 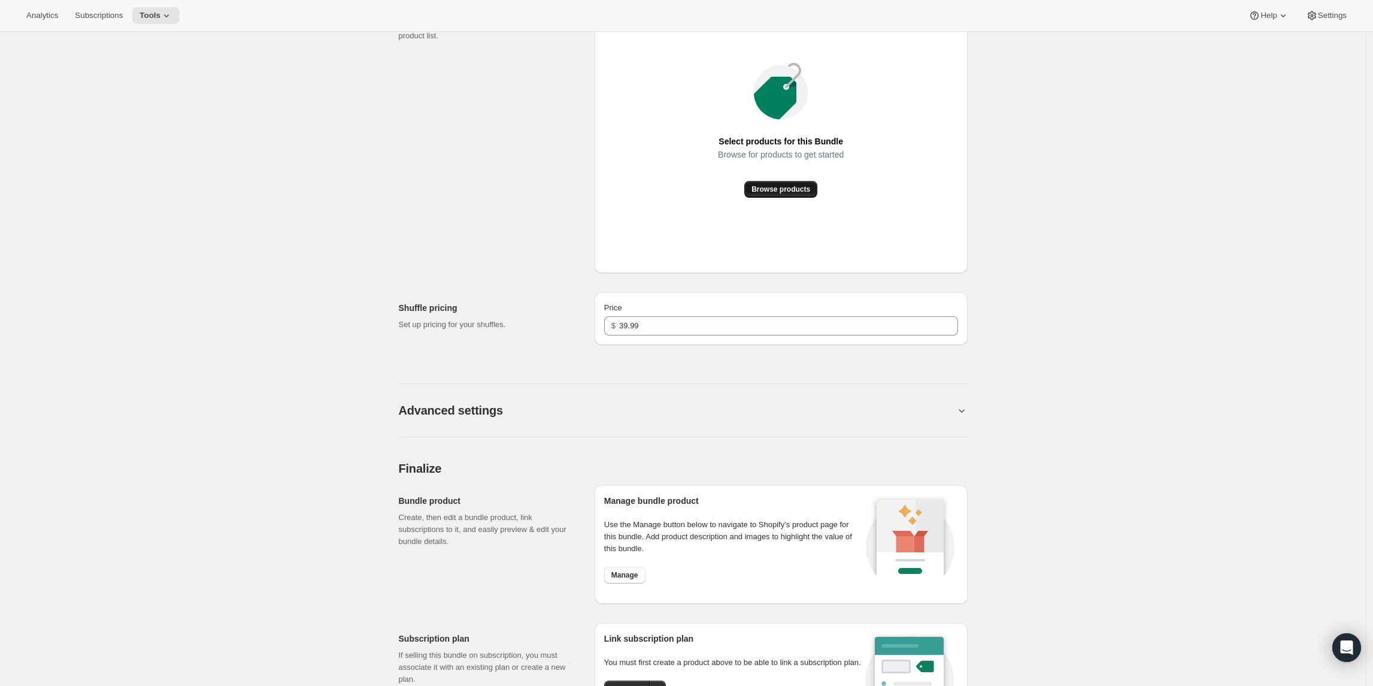 What do you see at coordinates (677, 410) in the screenshot?
I see `button: Advanced settings` at bounding box center [677, 410].